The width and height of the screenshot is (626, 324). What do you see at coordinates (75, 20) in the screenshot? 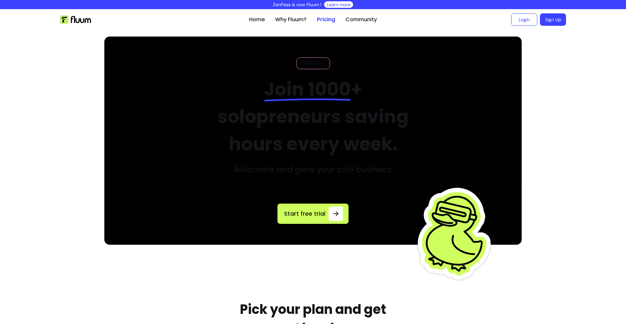
I see `img: Fluum Logo` at bounding box center [75, 20].